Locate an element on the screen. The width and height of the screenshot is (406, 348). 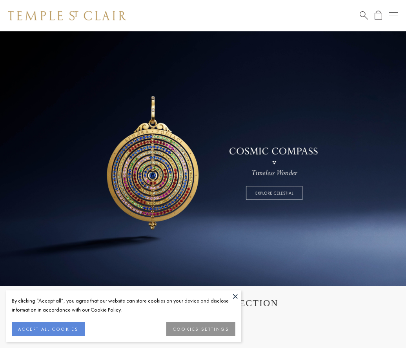
button: COOKIES SETTINGS is located at coordinates (201, 329).